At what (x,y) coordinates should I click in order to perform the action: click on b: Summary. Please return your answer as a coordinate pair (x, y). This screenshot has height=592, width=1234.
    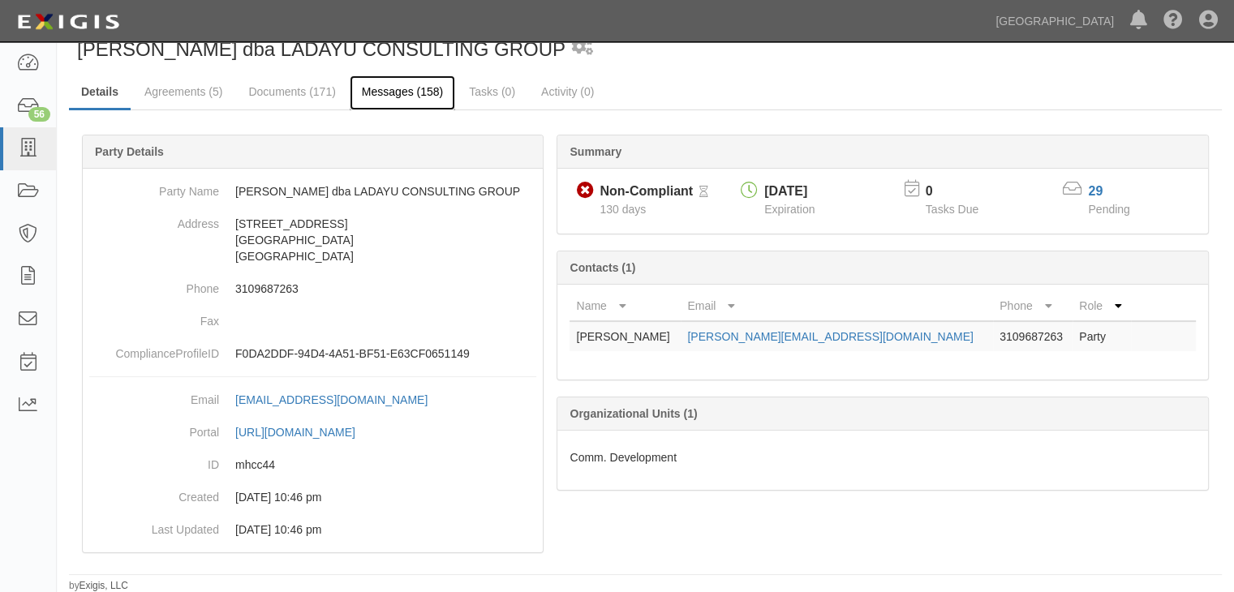
    Looking at the image, I should click on (595, 152).